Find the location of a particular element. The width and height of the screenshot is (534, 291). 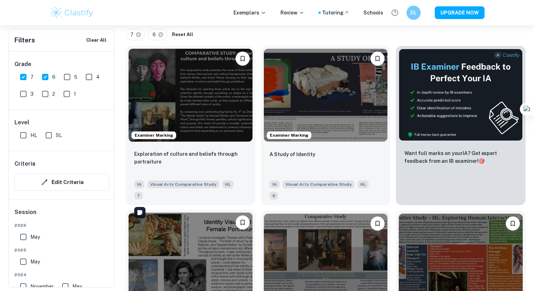

span: 5 is located at coordinates (76, 77).